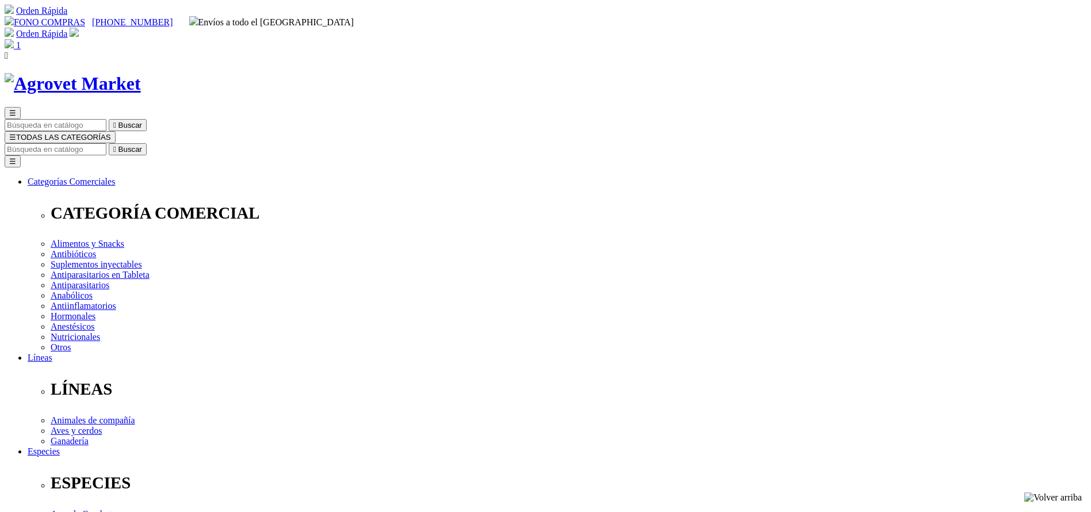 This screenshot has width=1091, height=512. What do you see at coordinates (45, 22) in the screenshot?
I see `a: FONO COMPRAS` at bounding box center [45, 22].